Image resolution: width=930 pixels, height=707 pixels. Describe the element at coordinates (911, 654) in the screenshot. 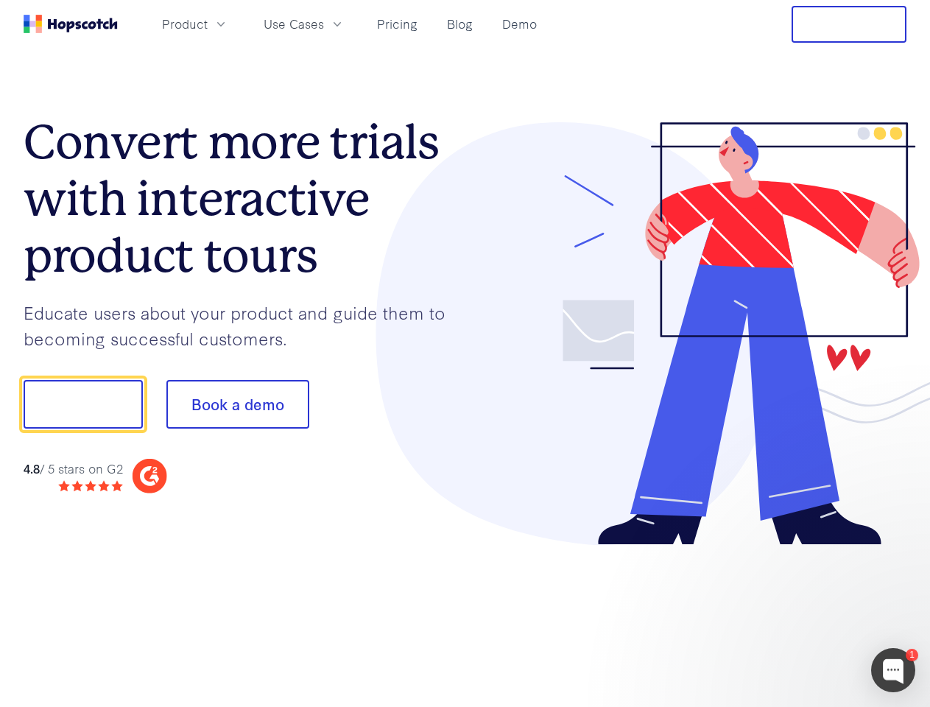

I see `div: 1` at that location.